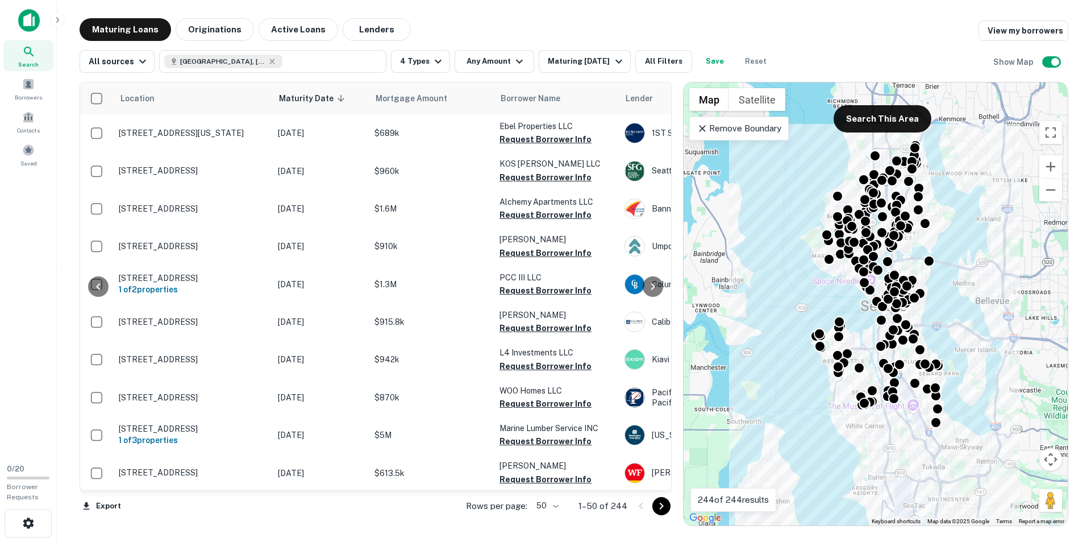  What do you see at coordinates (28, 155) in the screenshot?
I see `a: Saved` at bounding box center [28, 155].